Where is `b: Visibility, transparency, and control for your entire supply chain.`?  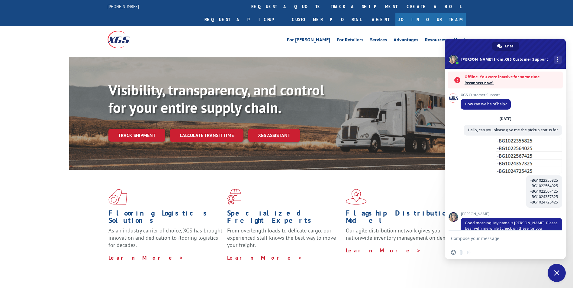 b: Visibility, transparency, and control for your entire supply chain. is located at coordinates (216, 99).